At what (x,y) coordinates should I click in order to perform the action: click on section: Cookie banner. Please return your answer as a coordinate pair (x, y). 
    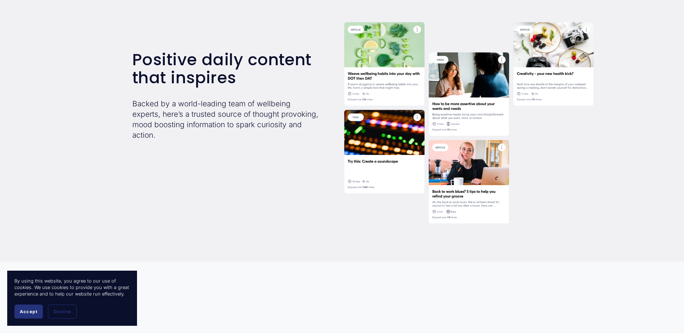
    Looking at the image, I should click on (72, 298).